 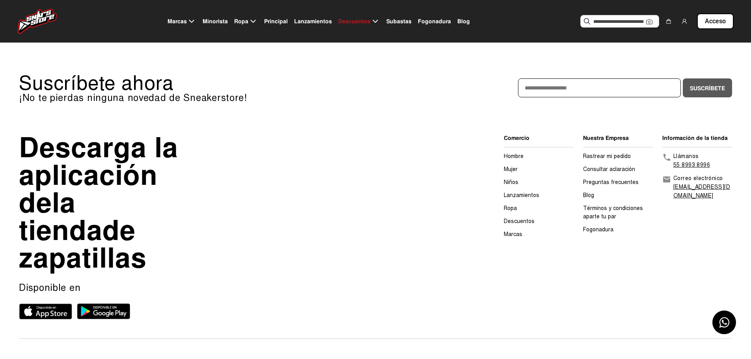 I want to click on font: Comercio, so click(x=517, y=138).